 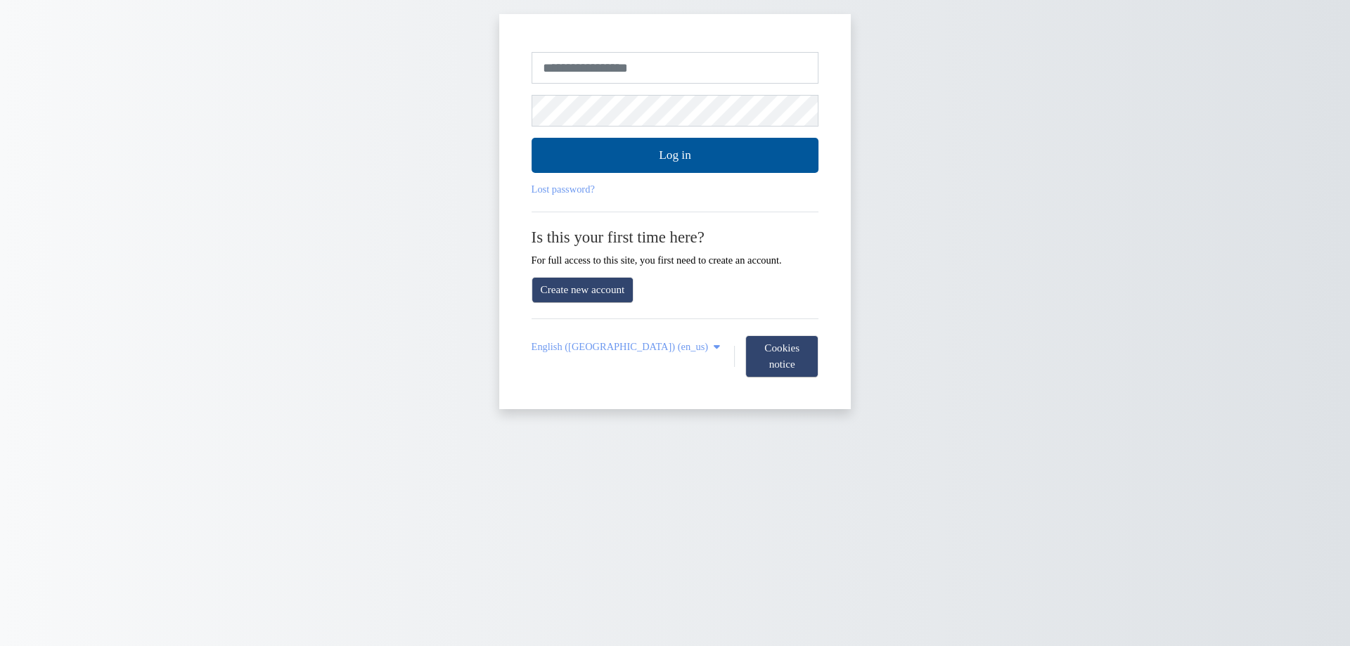 What do you see at coordinates (675, 237) in the screenshot?
I see `h2: Is this your first time here?` at bounding box center [675, 237].